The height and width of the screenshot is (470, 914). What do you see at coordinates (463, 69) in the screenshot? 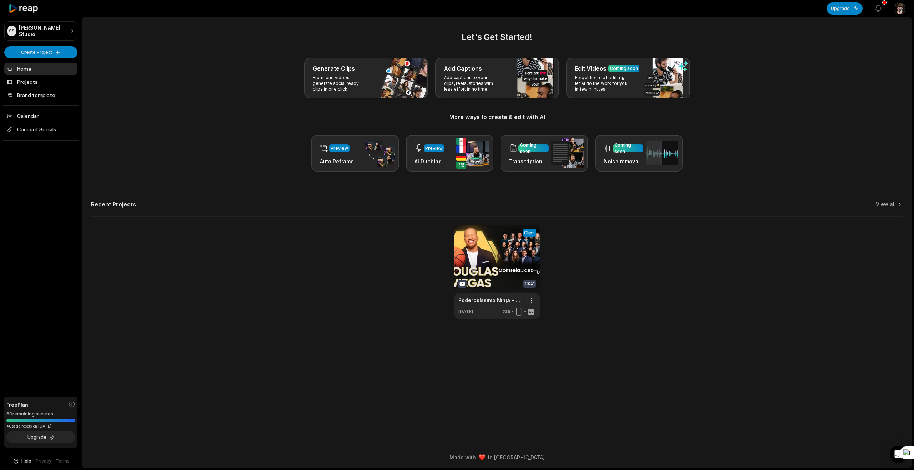
I see `h3: Add Captions` at bounding box center [463, 69].